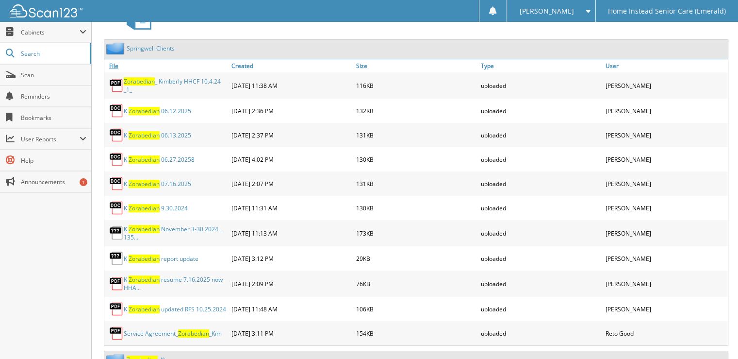 This screenshot has height=359, width=738. I want to click on div: Reto Good, so click(665, 333).